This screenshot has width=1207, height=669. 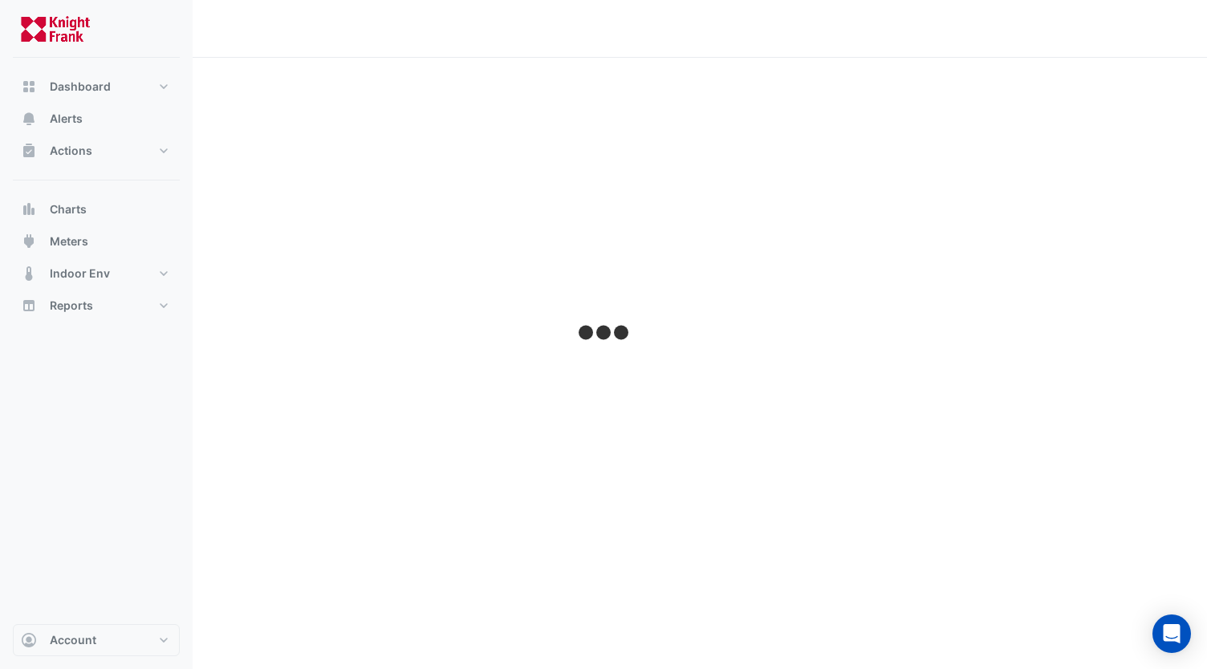 What do you see at coordinates (96, 210) in the screenshot?
I see `button: Charts` at bounding box center [96, 210].